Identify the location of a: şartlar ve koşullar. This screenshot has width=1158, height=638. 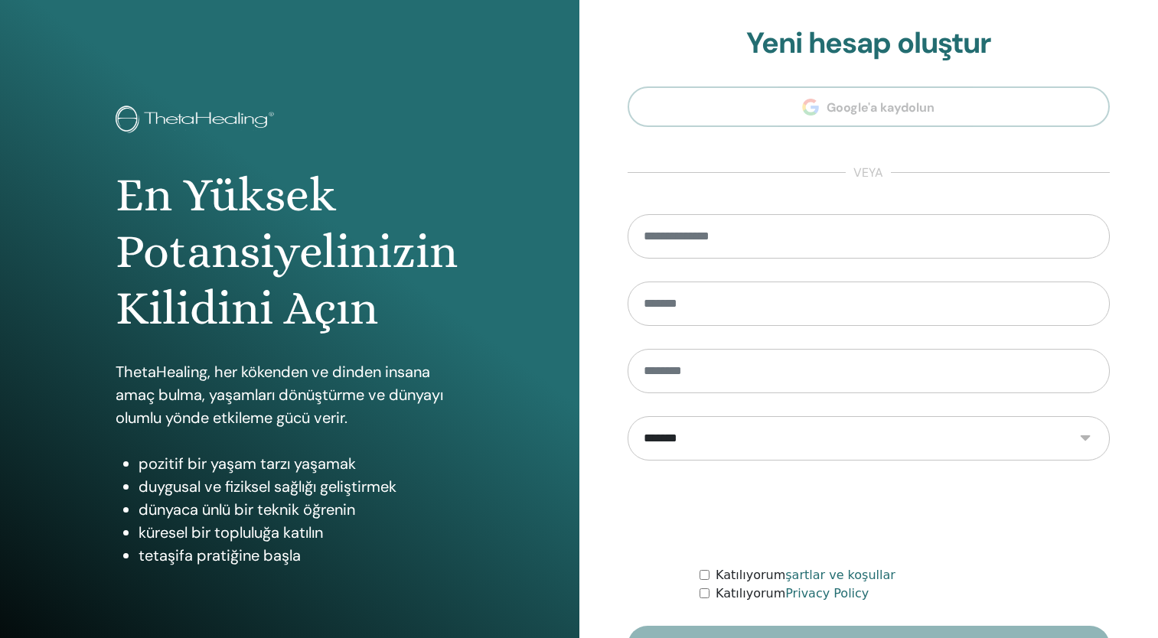
(840, 575).